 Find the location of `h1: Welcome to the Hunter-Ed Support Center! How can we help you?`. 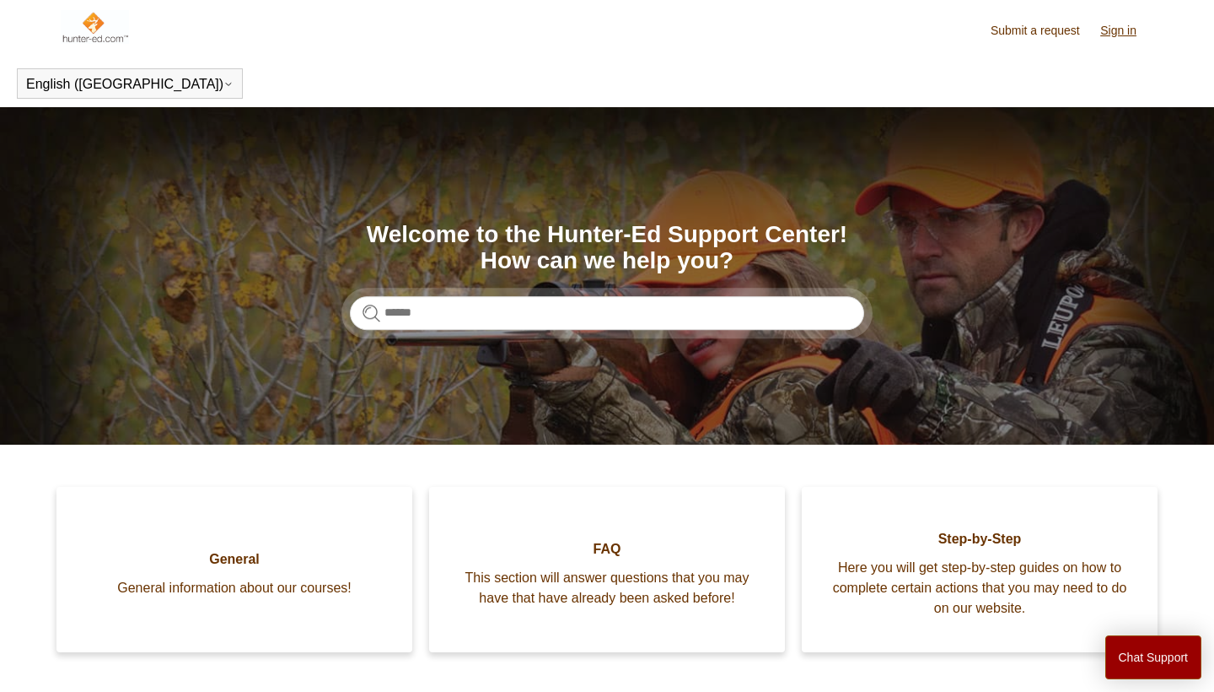

h1: Welcome to the Hunter-Ed Support Center! How can we help you? is located at coordinates (607, 248).